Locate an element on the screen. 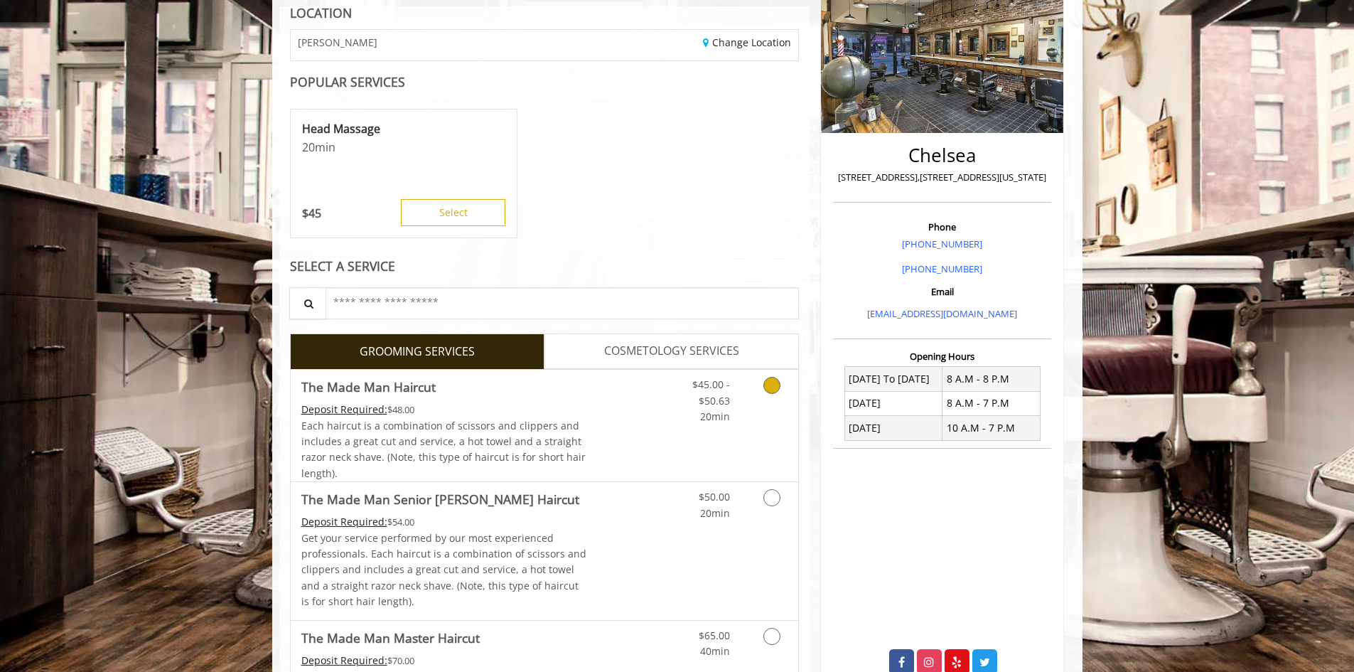  div: $48.00 is located at coordinates (444, 409).